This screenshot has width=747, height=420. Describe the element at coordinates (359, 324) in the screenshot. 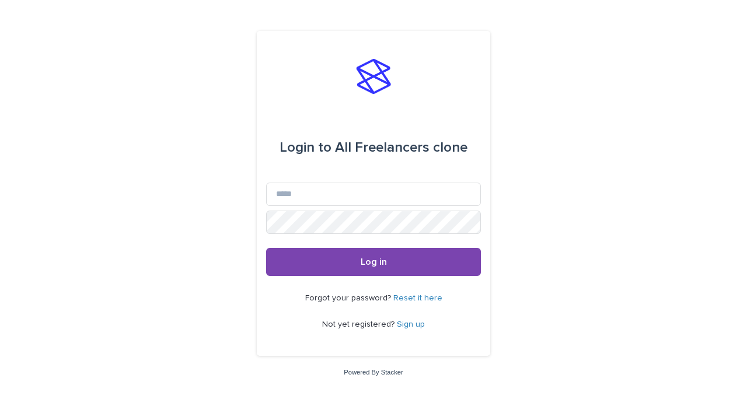

I see `span: Not yet registered?` at that location.